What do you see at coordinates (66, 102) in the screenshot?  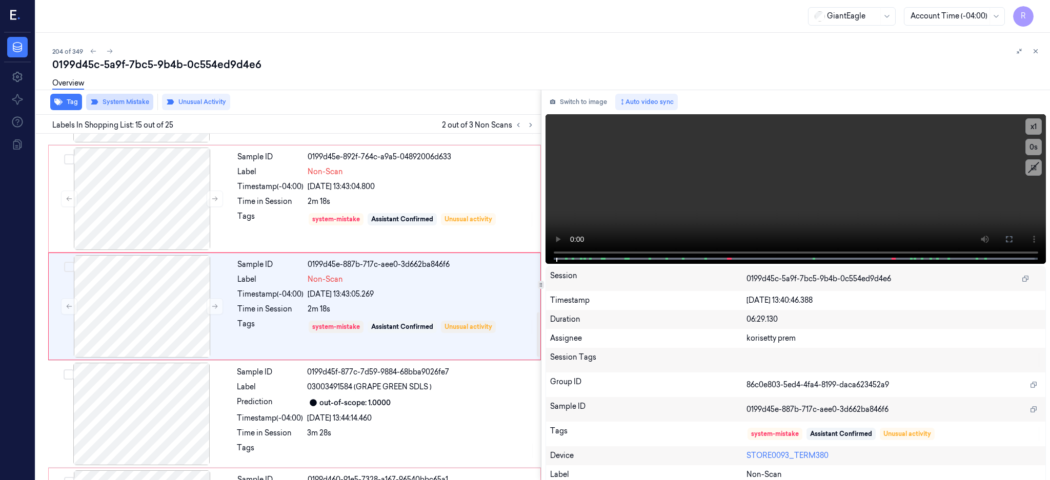 I see `button: Tag` at bounding box center [66, 102].